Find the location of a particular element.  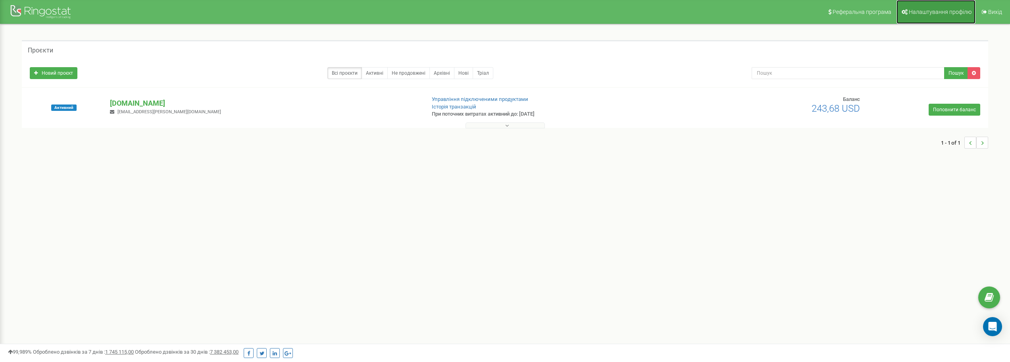

span: Вихід is located at coordinates (995, 12).